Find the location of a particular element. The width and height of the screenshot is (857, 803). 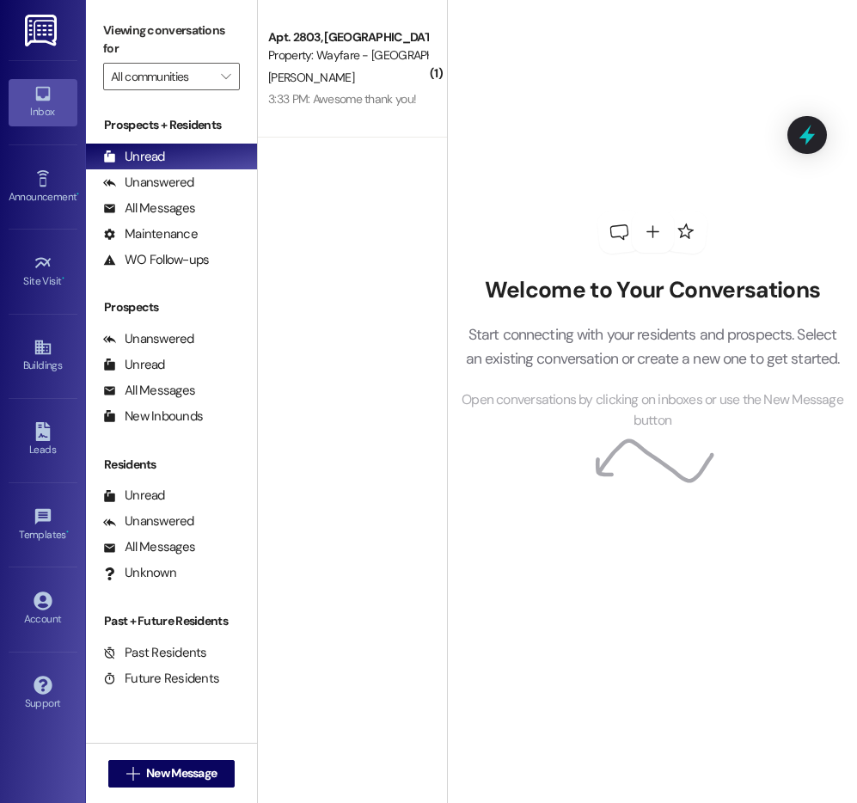

input: All communities is located at coordinates (162, 77).